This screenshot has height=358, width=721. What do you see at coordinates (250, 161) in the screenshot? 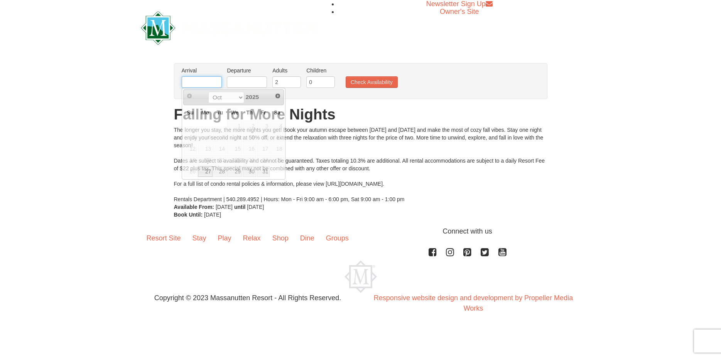
I see `span: 23` at bounding box center [250, 161].